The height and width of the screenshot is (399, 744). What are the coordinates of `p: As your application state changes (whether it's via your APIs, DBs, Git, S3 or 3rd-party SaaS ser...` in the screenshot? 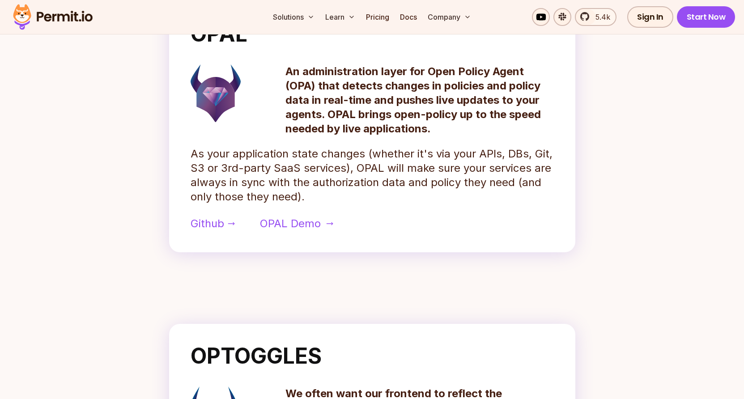 It's located at (372, 175).